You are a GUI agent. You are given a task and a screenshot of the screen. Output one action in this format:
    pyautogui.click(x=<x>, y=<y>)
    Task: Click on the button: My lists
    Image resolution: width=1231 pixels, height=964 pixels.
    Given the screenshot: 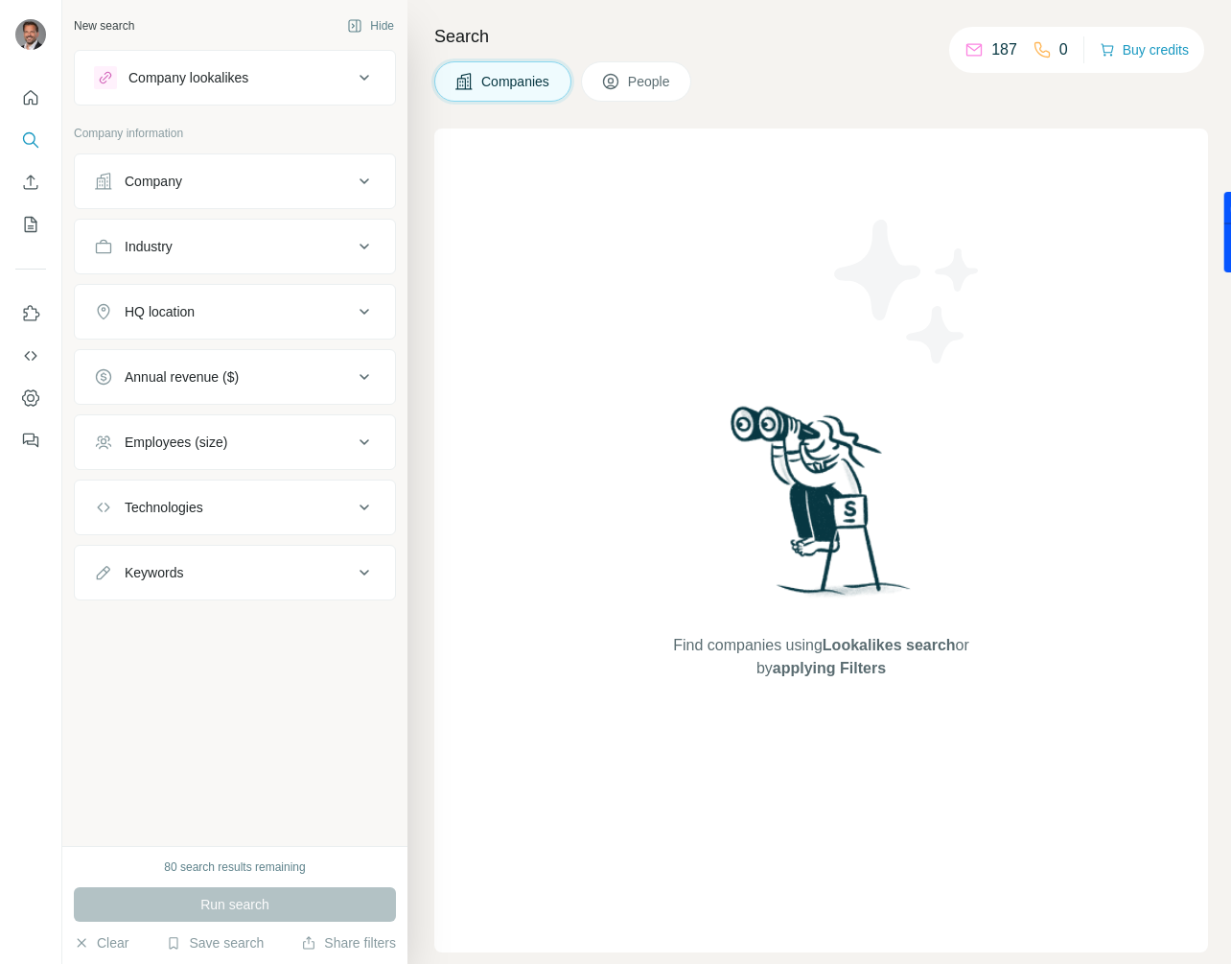 What is the action you would take?
    pyautogui.click(x=31, y=224)
    